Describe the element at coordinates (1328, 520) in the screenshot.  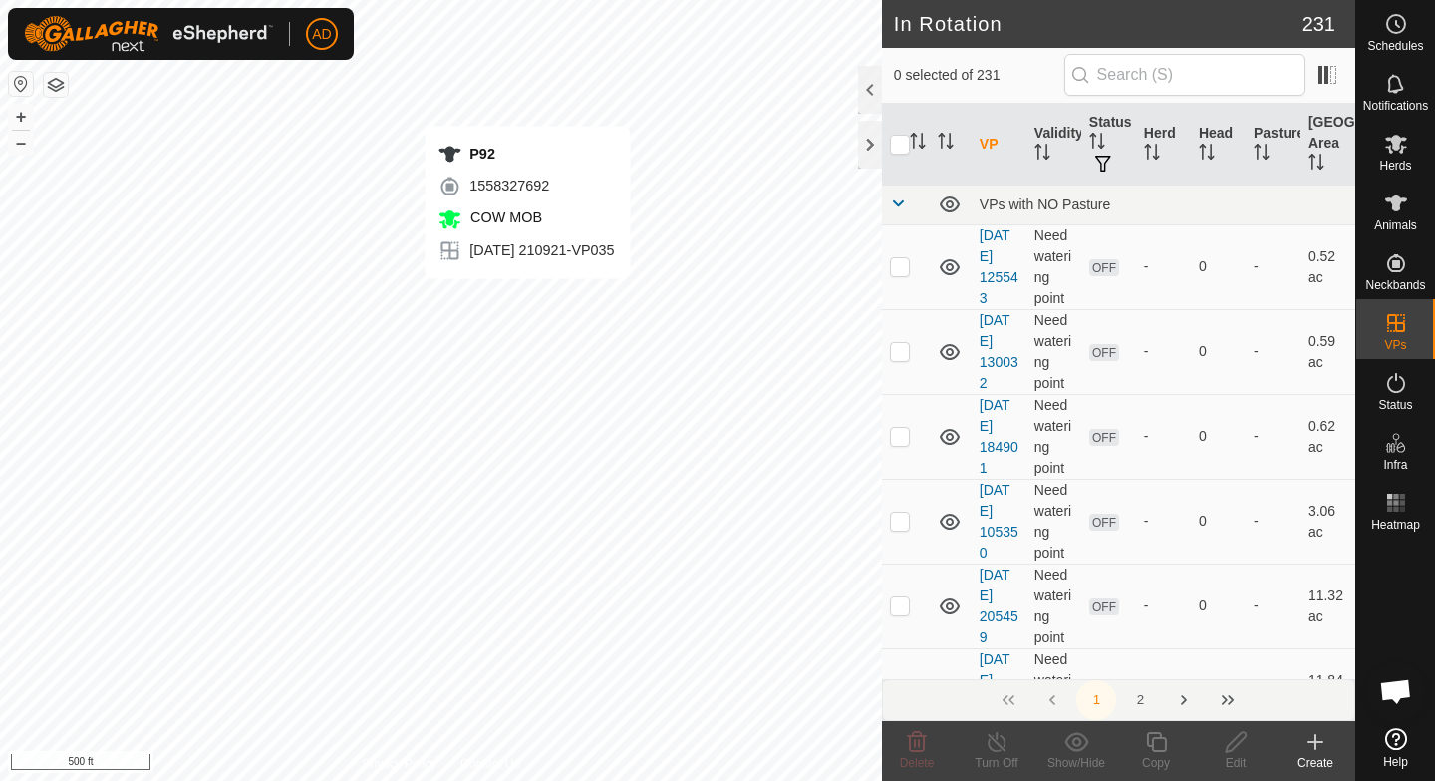
I see `td: 3.06 ac` at that location.